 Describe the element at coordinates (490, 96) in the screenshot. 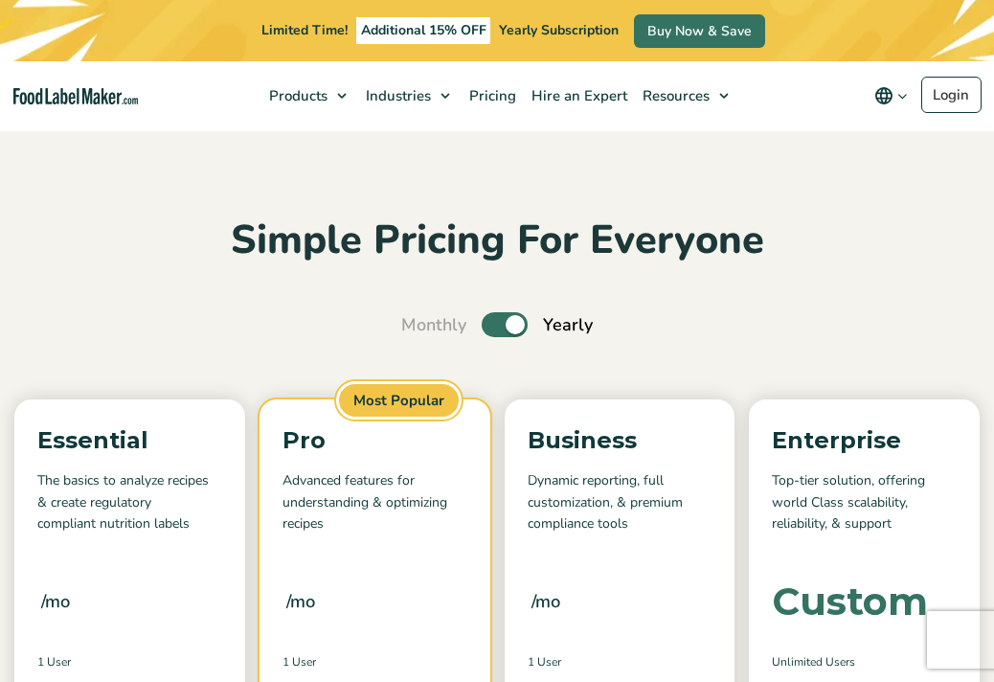

I see `span: Pricing` at that location.